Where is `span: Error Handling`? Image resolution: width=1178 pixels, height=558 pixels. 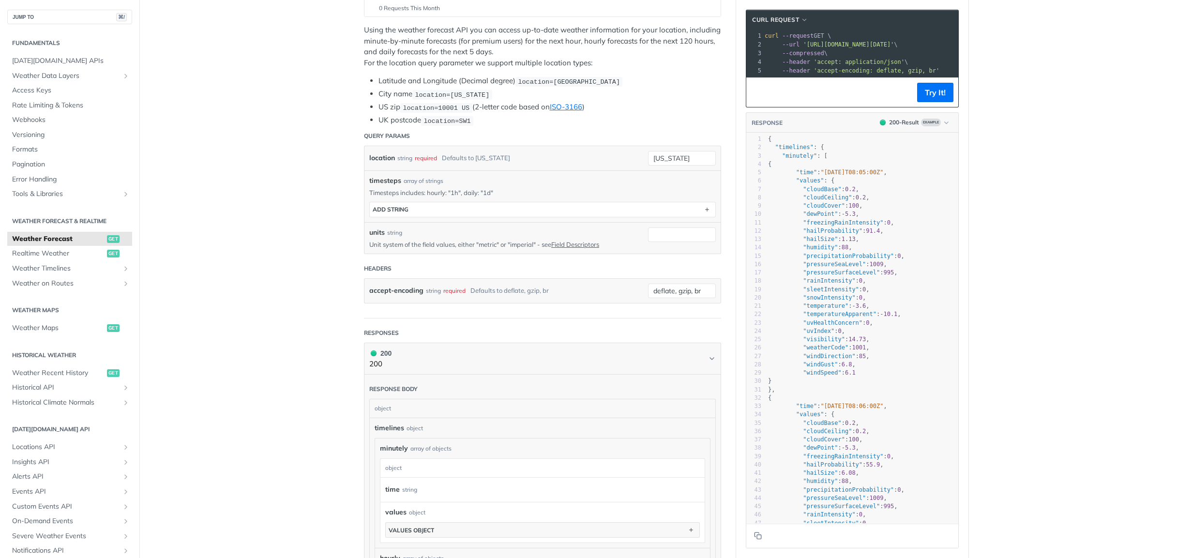
span: Error Handling is located at coordinates (71, 180).